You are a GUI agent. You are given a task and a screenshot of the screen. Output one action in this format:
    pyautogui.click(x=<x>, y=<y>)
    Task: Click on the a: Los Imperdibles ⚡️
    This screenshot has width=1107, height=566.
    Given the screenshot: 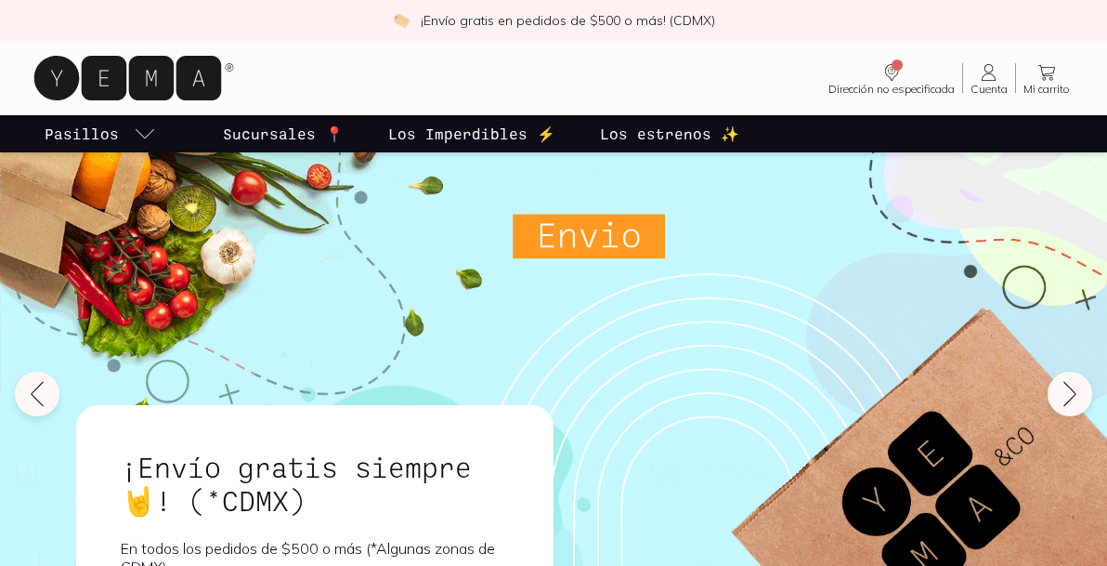 What is the action you would take?
    pyautogui.click(x=472, y=134)
    